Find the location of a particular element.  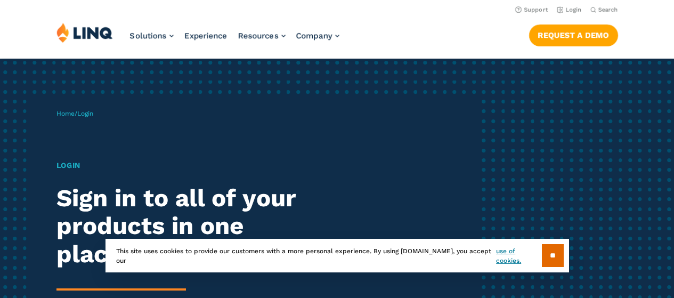

h1: Login is located at coordinates (186, 165).